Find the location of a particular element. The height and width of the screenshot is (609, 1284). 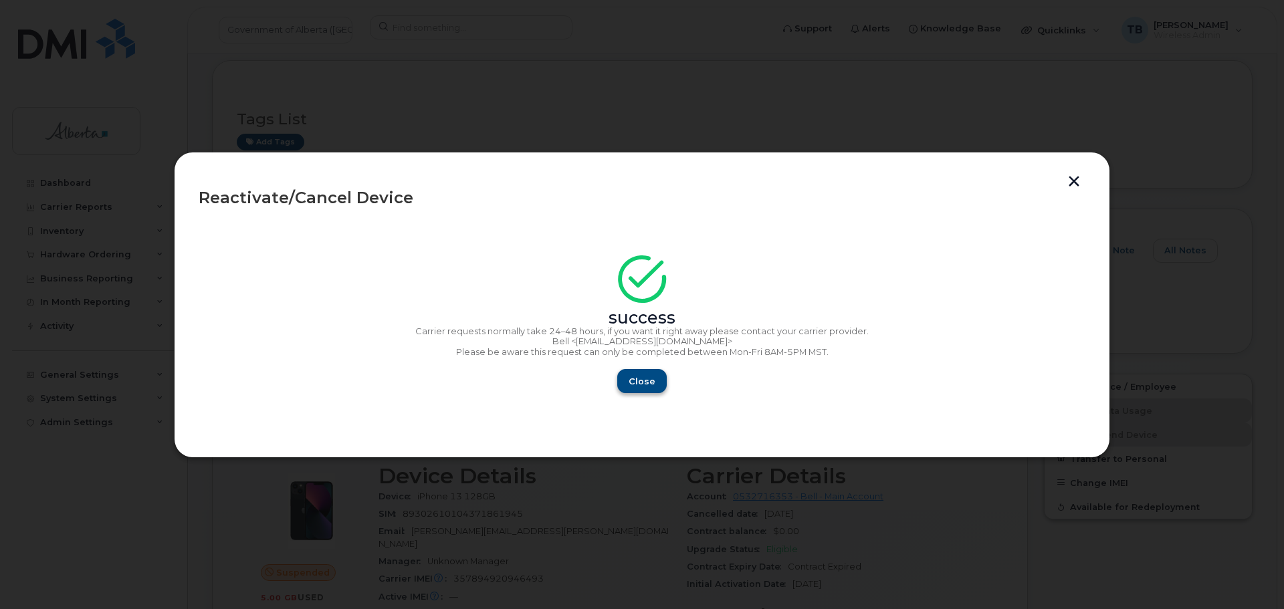

p: Carrier requests normally take 24–48 hours, if you want it right away please contact your carrier... is located at coordinates (642, 332).